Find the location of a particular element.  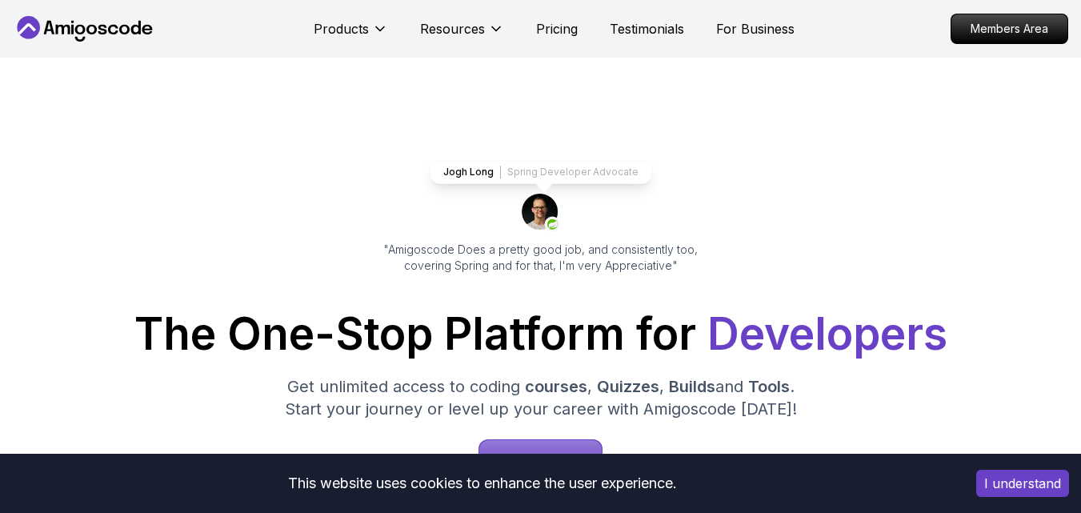

p: Get unlimited access to coding , , and . Start your journey or level up your career with Amigosco... is located at coordinates (541, 398).